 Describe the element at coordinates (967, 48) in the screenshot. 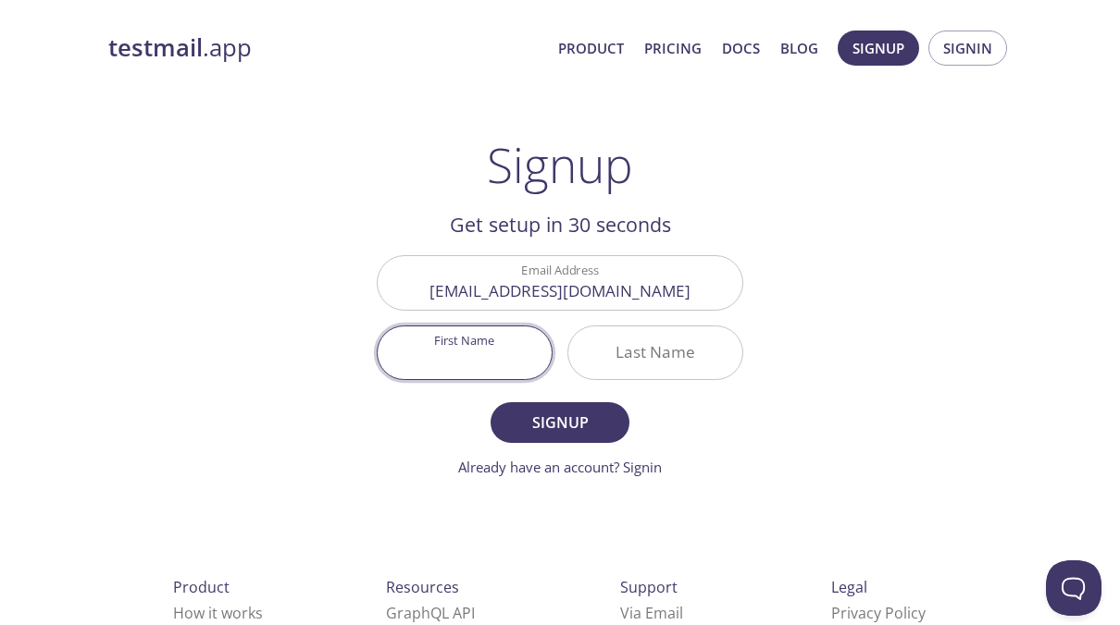

I see `button: Signin` at that location.